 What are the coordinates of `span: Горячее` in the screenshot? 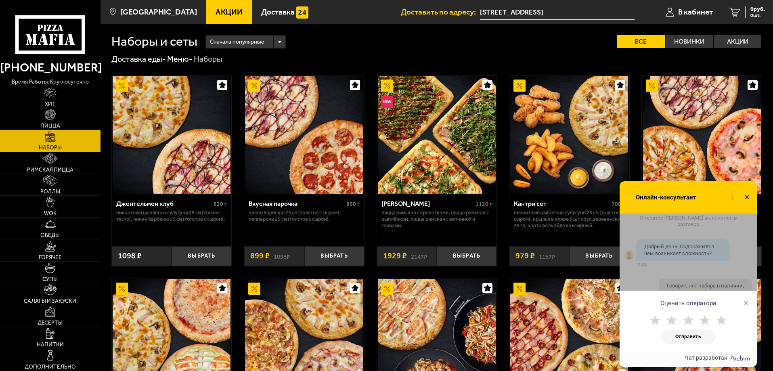 It's located at (50, 258).